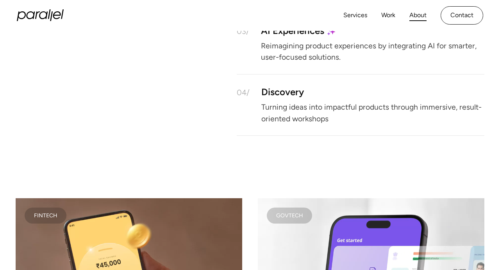  What do you see at coordinates (46, 216) in the screenshot?
I see `div: FINTECH` at bounding box center [46, 216].